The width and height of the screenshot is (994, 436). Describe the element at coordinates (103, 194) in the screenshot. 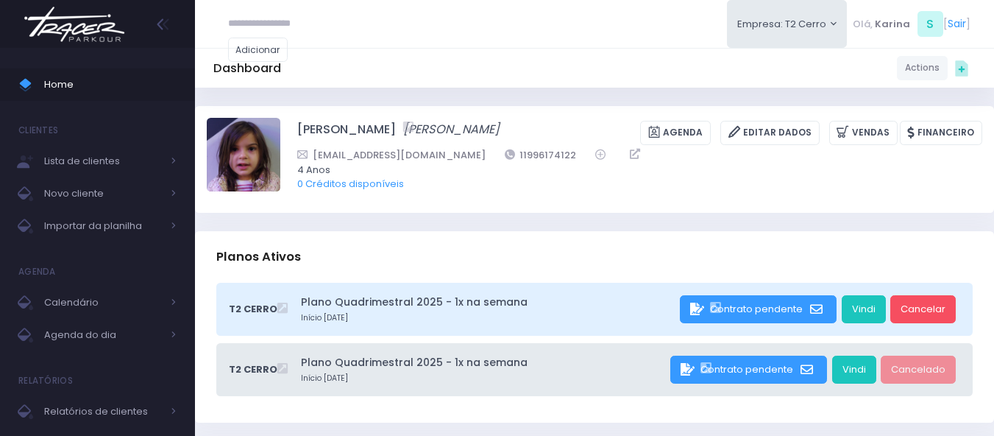

I see `span: Novo cliente` at that location.